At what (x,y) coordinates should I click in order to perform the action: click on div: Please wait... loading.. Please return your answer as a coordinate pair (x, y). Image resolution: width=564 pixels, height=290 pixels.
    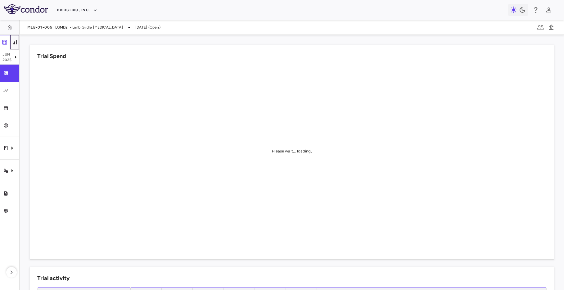
    Looking at the image, I should click on (292, 151).